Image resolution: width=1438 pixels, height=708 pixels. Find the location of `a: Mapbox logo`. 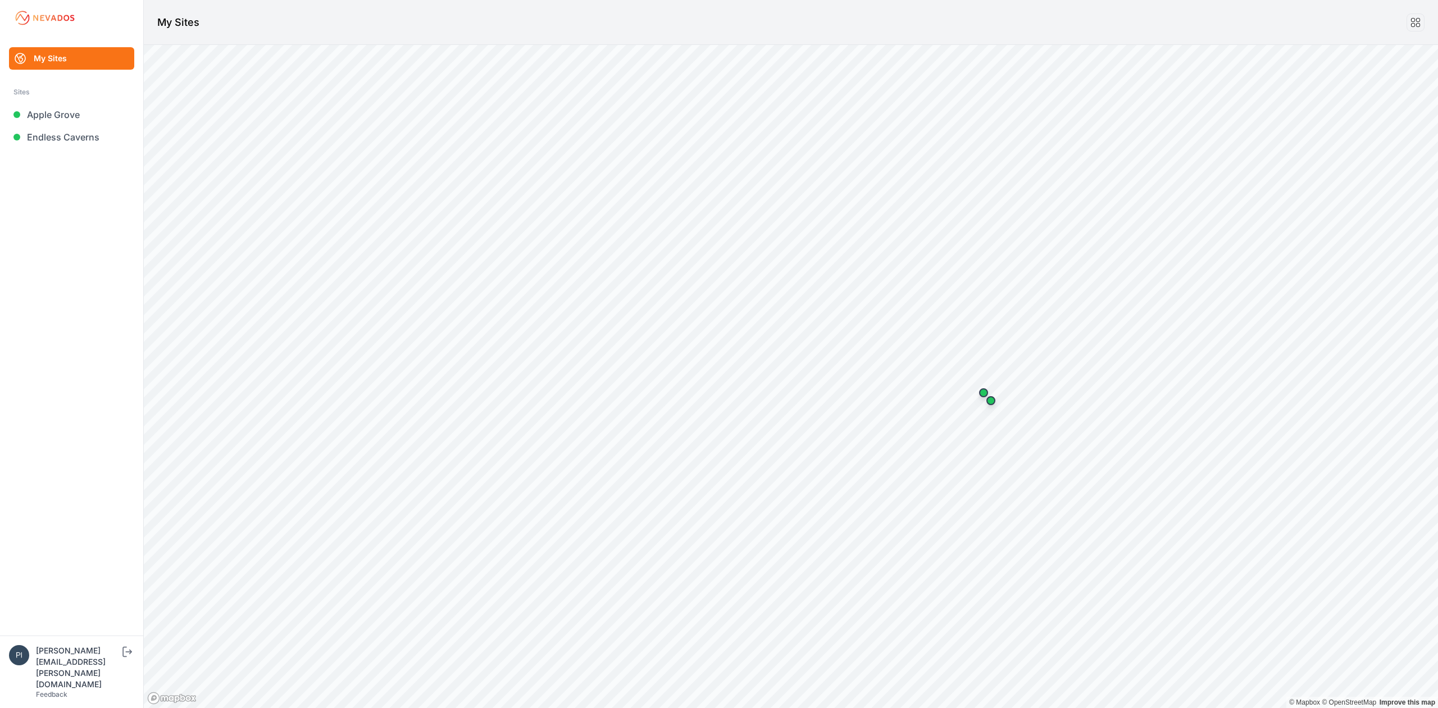

a: Mapbox logo is located at coordinates (172, 697).